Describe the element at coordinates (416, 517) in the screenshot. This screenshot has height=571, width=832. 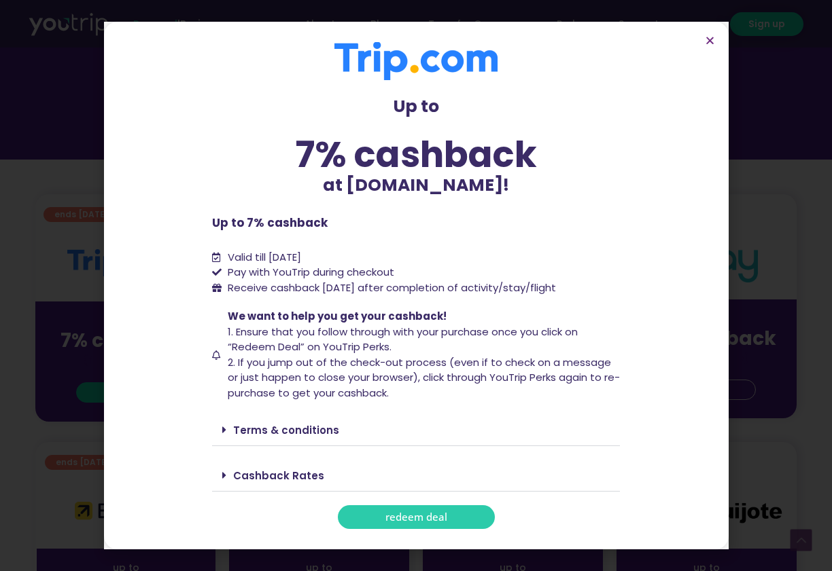
I see `a: redeem deal` at that location.